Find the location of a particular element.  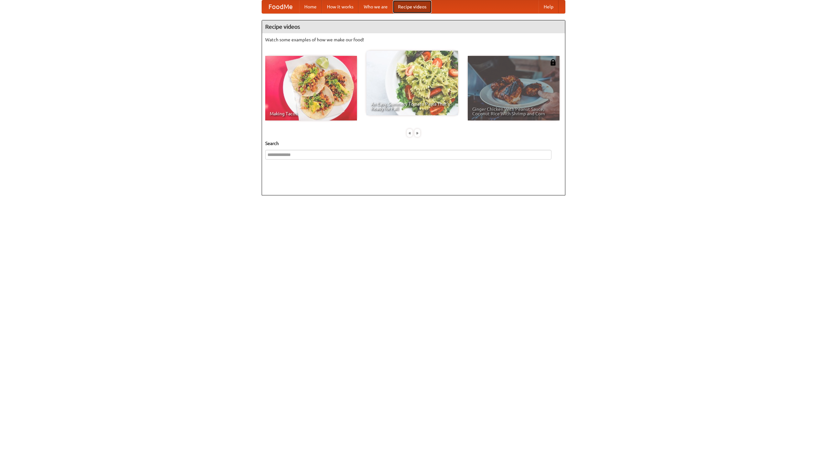

a: Recipe videos is located at coordinates (412, 7).